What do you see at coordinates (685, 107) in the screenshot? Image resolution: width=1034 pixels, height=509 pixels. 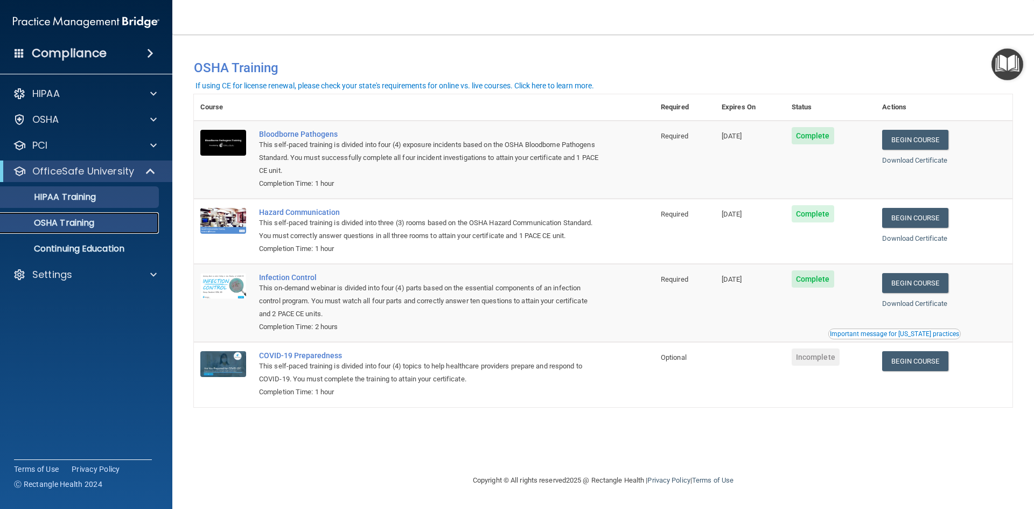 I see `th: Required` at bounding box center [685, 107].